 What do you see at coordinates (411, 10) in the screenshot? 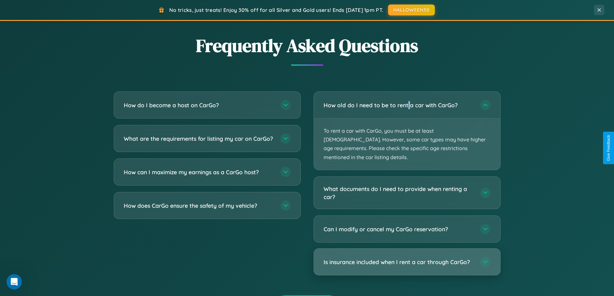
I see `button: HALLOWEEN30` at bounding box center [411, 10].